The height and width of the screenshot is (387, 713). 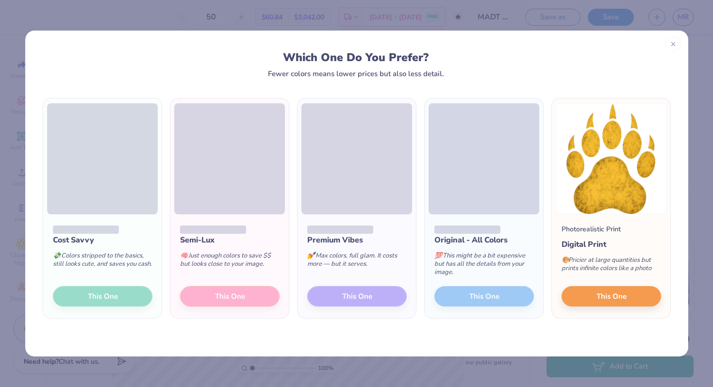 I want to click on div: Premium Vibes, so click(x=357, y=240).